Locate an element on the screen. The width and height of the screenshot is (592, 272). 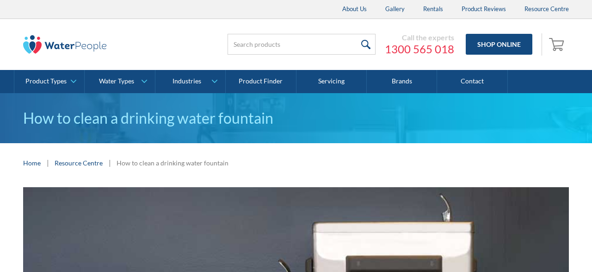
a: Open empty cart is located at coordinates (558, 44).